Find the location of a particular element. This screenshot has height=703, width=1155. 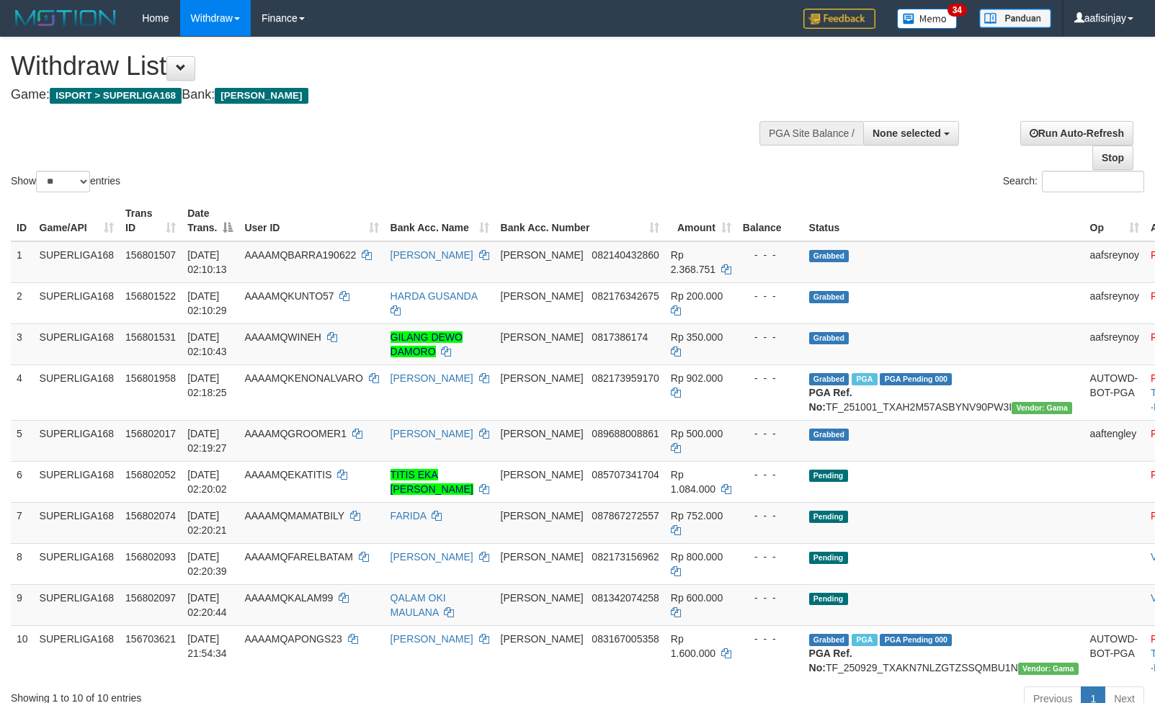

span: 156802017 is located at coordinates (151, 434).